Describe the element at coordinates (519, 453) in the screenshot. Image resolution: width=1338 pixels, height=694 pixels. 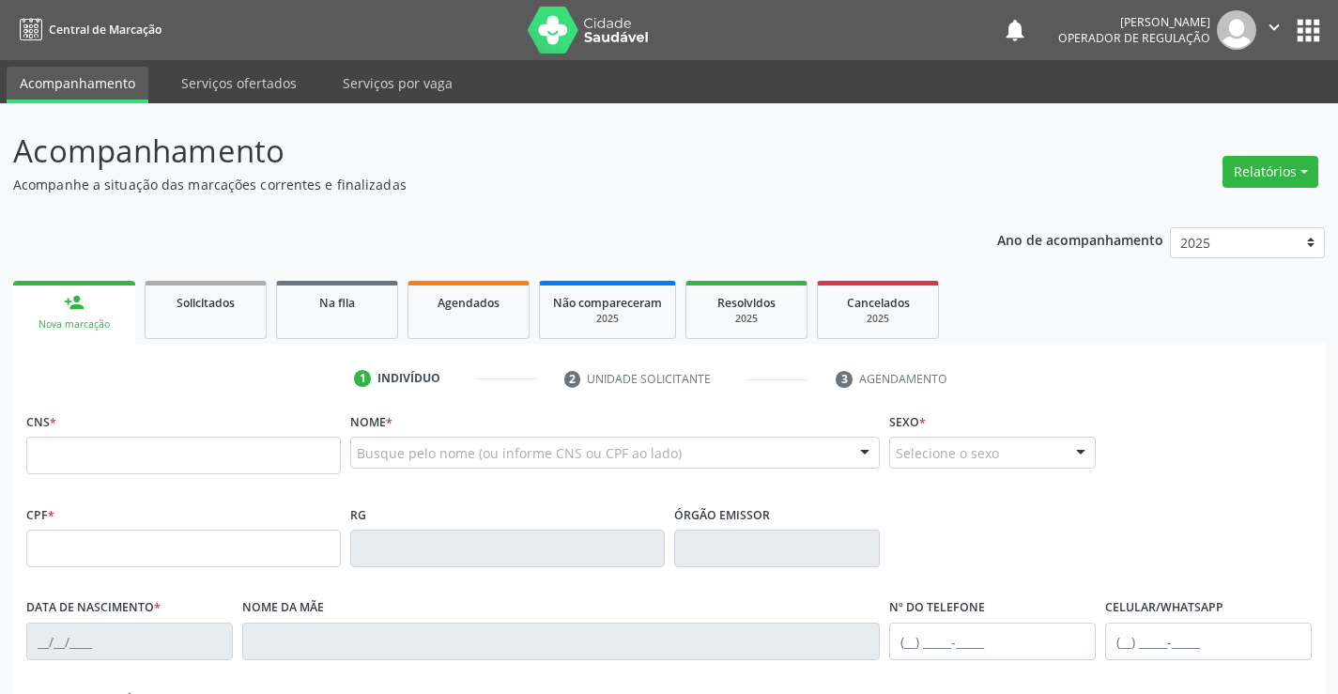
I see `span: Busque pelo nome (ou informe CNS ou CPF ao lado)` at that location.